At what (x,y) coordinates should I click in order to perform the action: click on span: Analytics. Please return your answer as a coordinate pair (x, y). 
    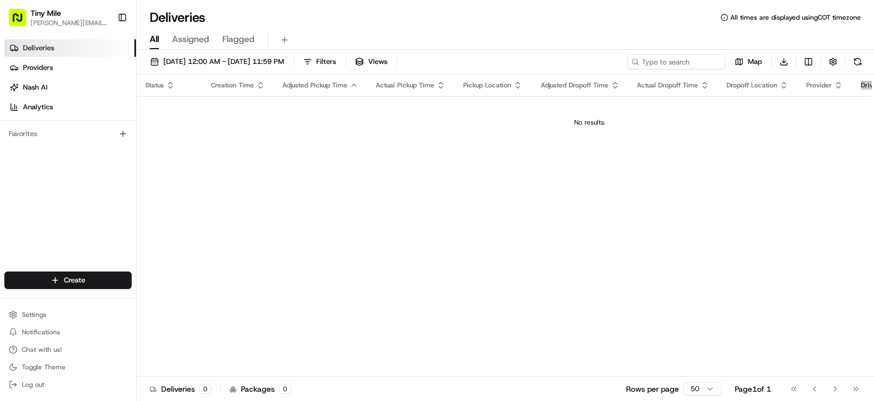
    Looking at the image, I should click on (38, 107).